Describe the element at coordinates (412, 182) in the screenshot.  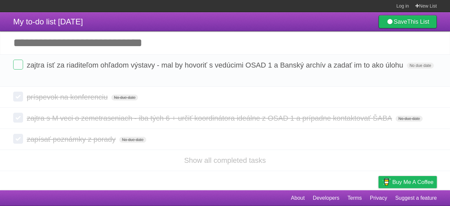
I see `span: Buy me a coffee` at that location.